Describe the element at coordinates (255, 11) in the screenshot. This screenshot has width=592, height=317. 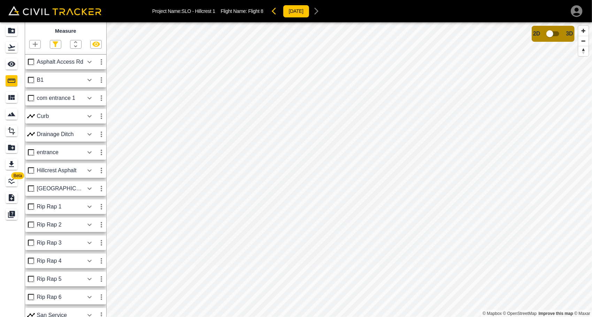
I see `span: Flight 8` at that location.